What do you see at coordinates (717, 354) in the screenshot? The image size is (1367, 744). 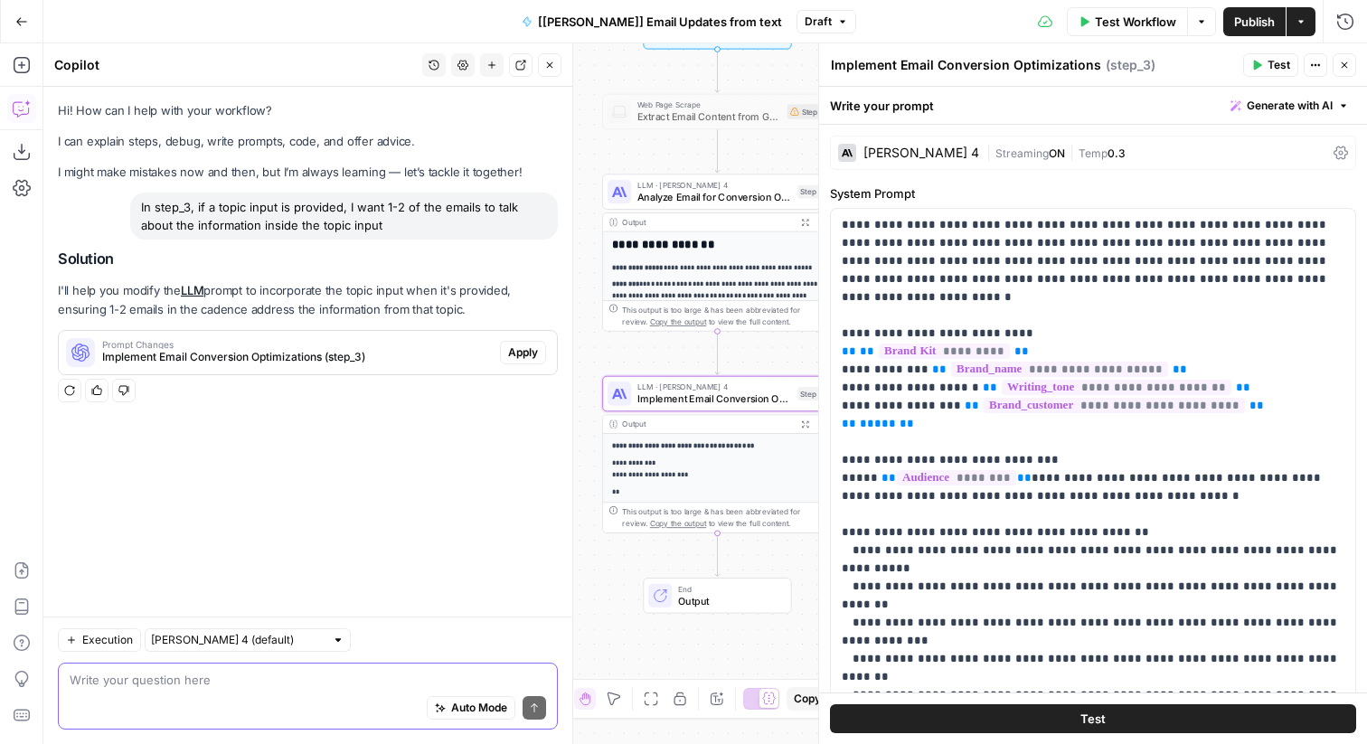 I see `g: Edge from step_2 to step_3` at bounding box center [717, 354].